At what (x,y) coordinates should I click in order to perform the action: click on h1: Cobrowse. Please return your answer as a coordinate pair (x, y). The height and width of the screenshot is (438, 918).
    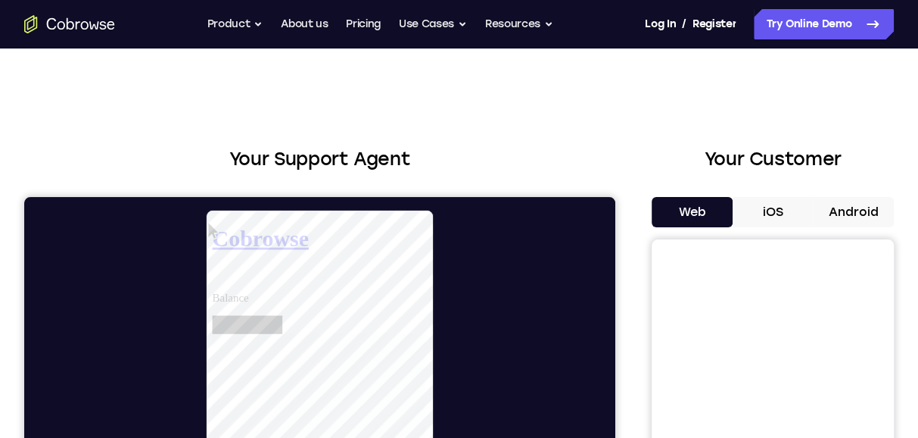
    Looking at the image, I should click on (121, 30).